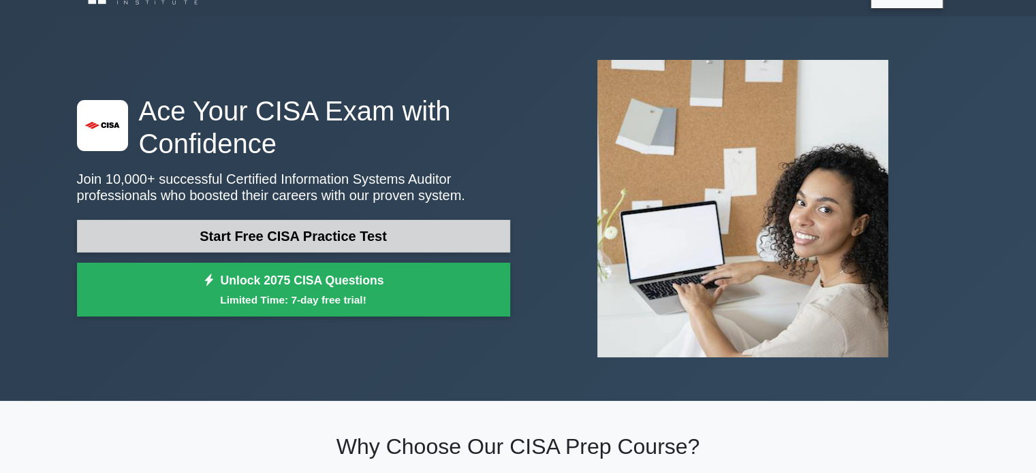 This screenshot has height=473, width=1036. Describe the element at coordinates (293, 236) in the screenshot. I see `a: Start Free CISA Practice Test` at that location.